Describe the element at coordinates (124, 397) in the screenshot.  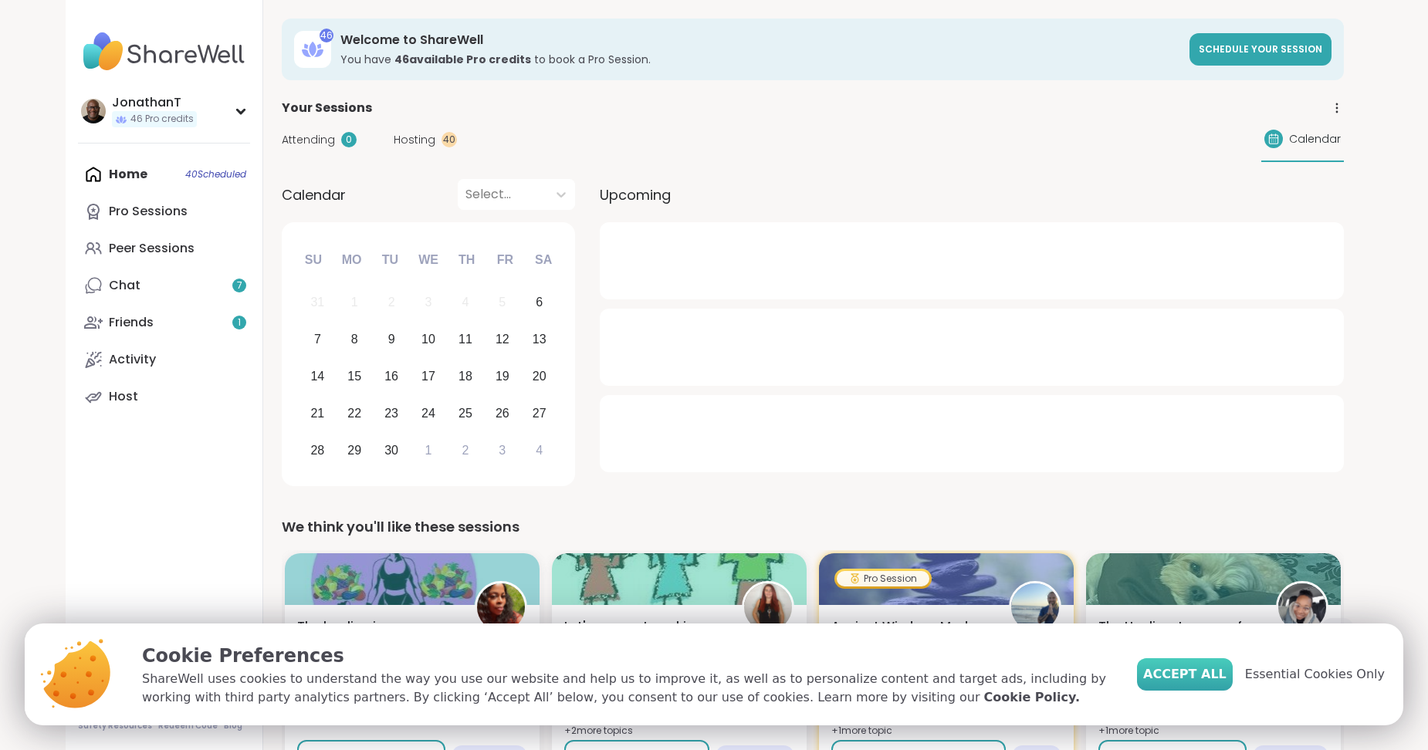
I see `div: Host` at that location.